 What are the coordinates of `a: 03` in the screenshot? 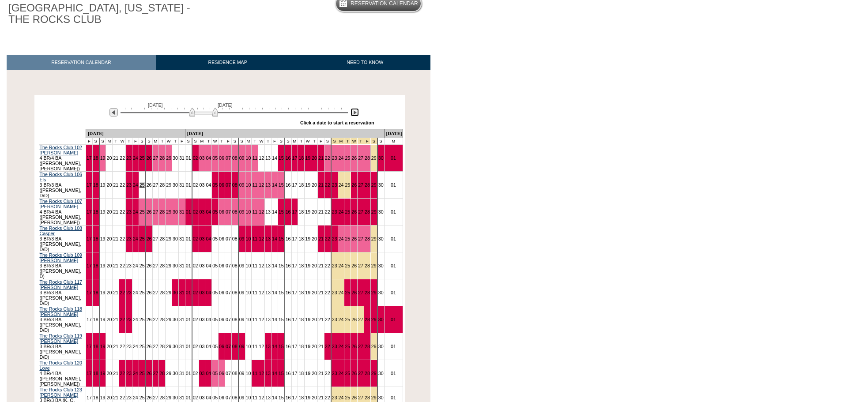 It's located at (202, 158).